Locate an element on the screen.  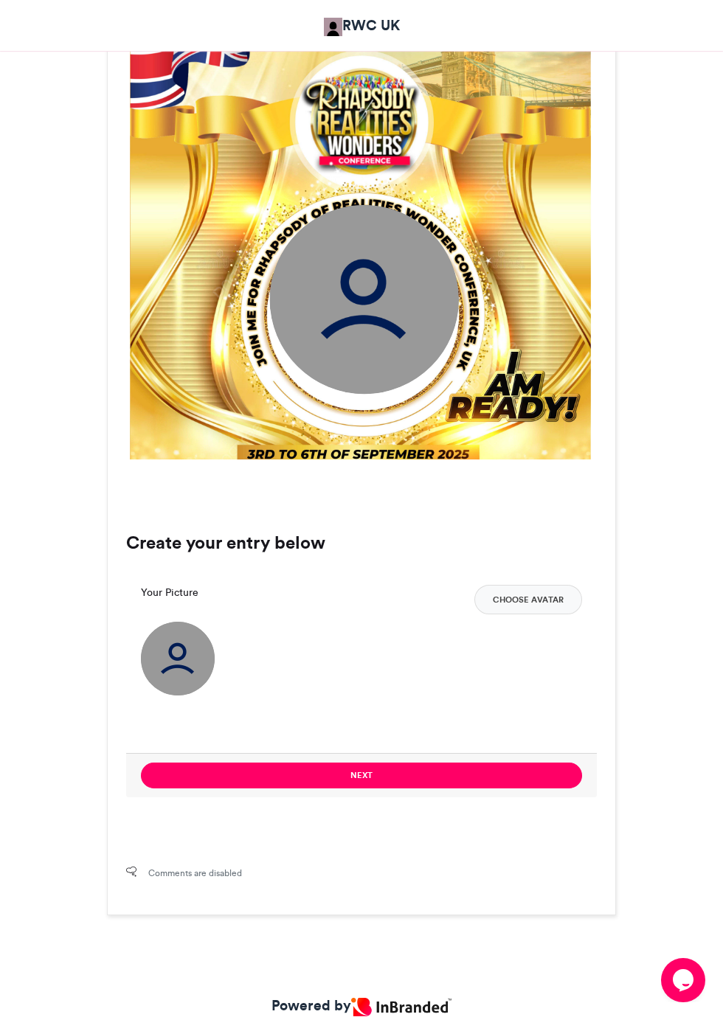
img: Inbranded is located at coordinates (401, 1007).